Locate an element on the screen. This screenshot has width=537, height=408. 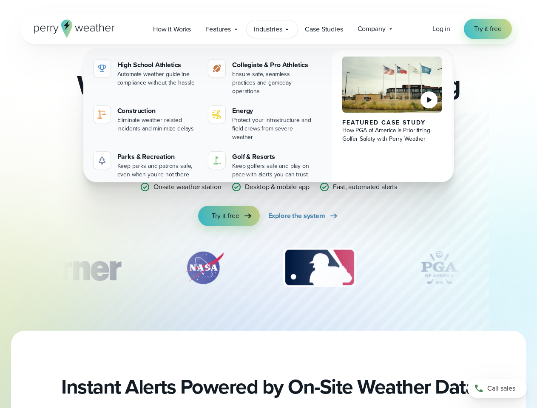
div: How PGA of America is Prioritizing Golfer Safety with Perry Weather is located at coordinates (392, 135).